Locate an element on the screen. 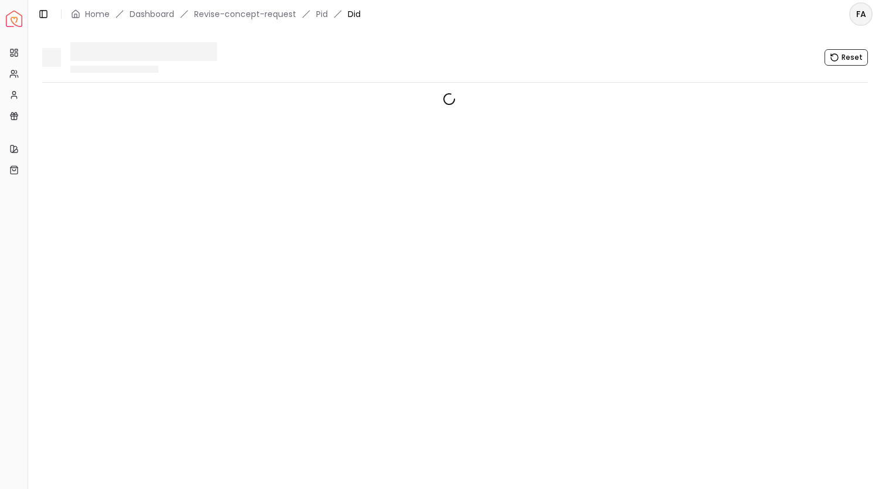 The height and width of the screenshot is (489, 882). a: Spacejoy is located at coordinates (14, 19).